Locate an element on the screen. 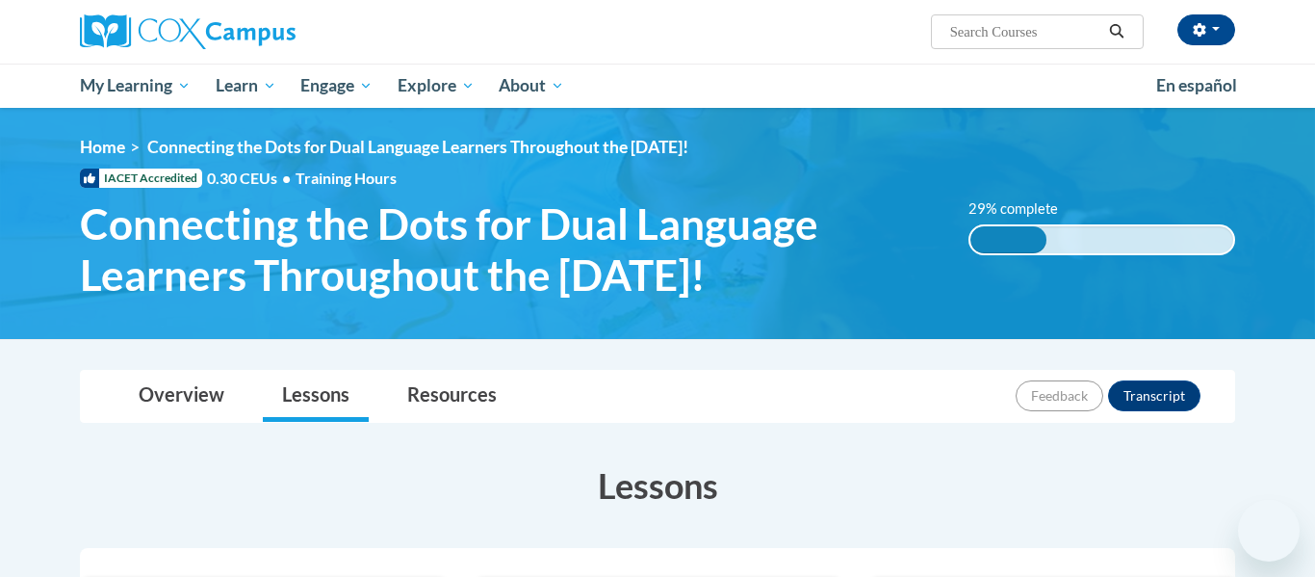 This screenshot has height=577, width=1315. span: Learn is located at coordinates (245, 86).